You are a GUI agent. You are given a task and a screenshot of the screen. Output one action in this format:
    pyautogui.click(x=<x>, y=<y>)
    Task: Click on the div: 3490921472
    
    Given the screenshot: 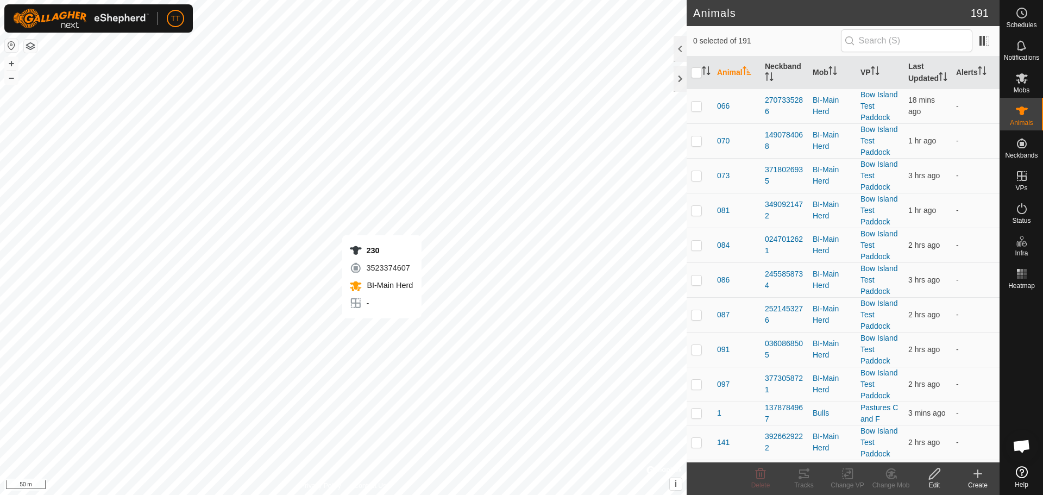 What is the action you would take?
    pyautogui.click(x=785, y=210)
    